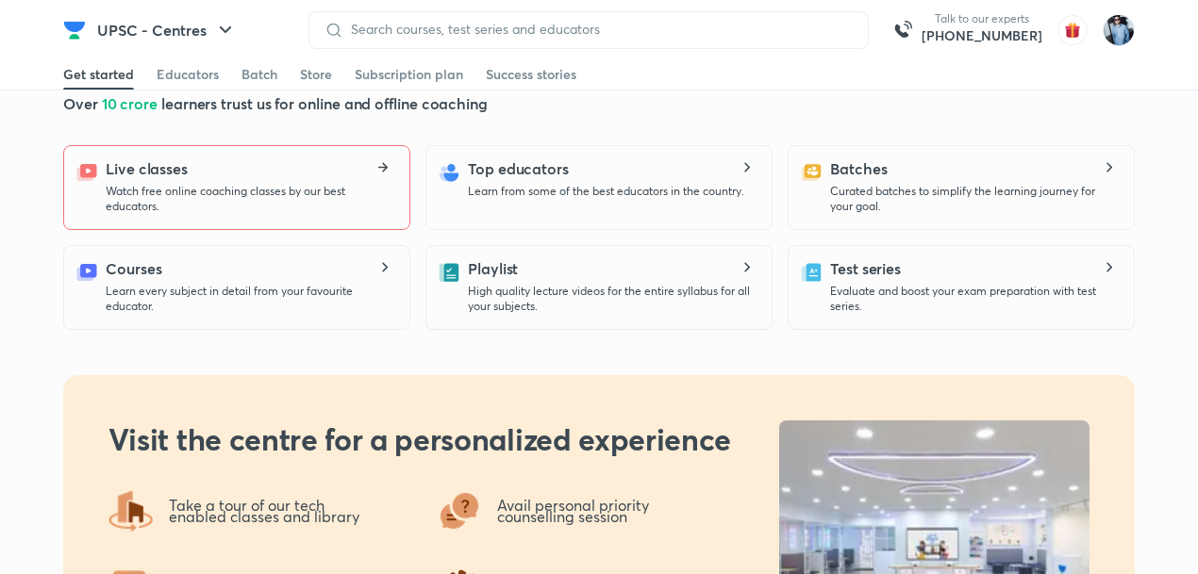 This screenshot has height=574, width=1198. I want to click on a: Company Logo, so click(75, 30).